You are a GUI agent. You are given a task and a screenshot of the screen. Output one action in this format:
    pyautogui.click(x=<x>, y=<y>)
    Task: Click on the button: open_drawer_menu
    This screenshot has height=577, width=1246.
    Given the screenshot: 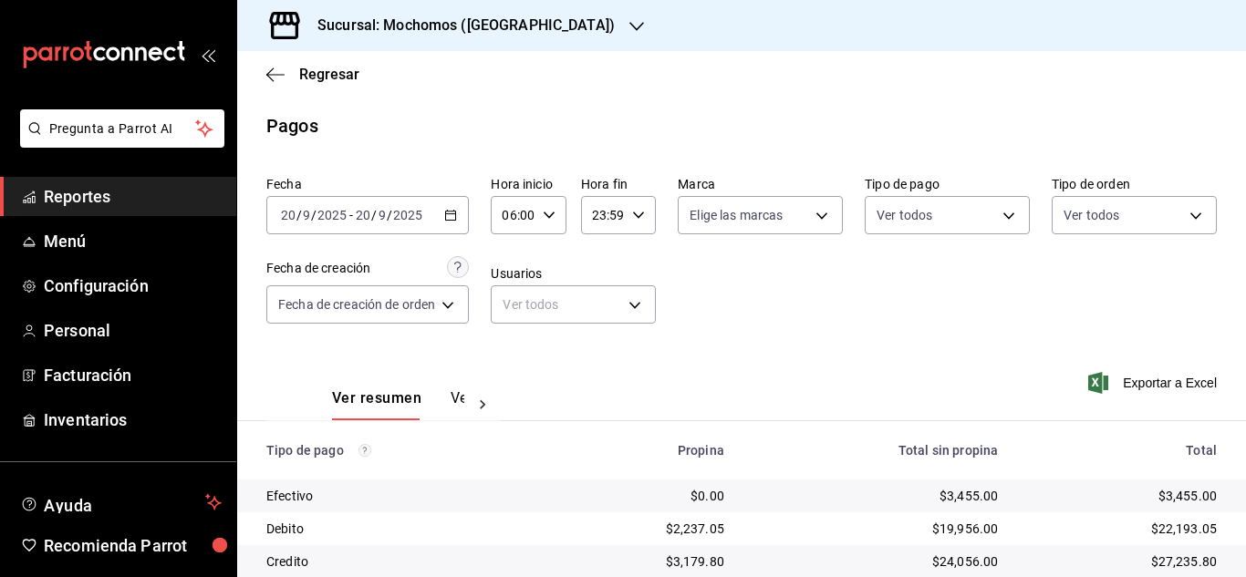 What is the action you would take?
    pyautogui.click(x=208, y=55)
    